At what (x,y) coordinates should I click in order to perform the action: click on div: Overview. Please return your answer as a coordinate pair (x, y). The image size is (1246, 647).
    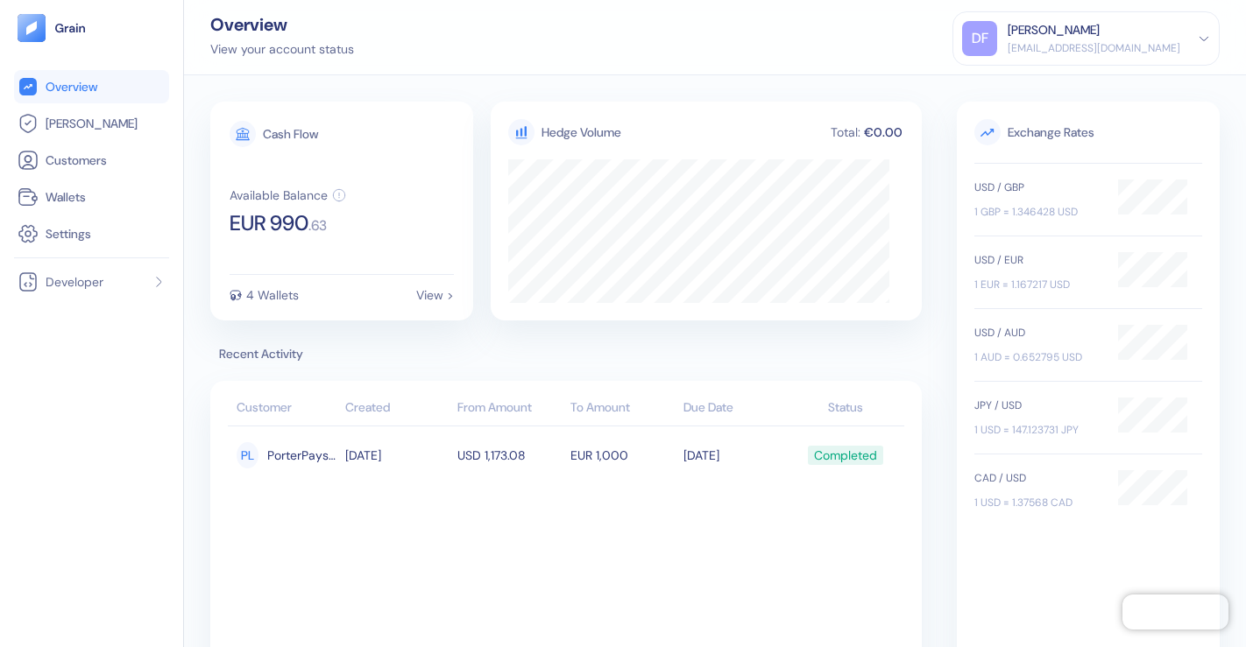
    Looking at the image, I should click on (282, 25).